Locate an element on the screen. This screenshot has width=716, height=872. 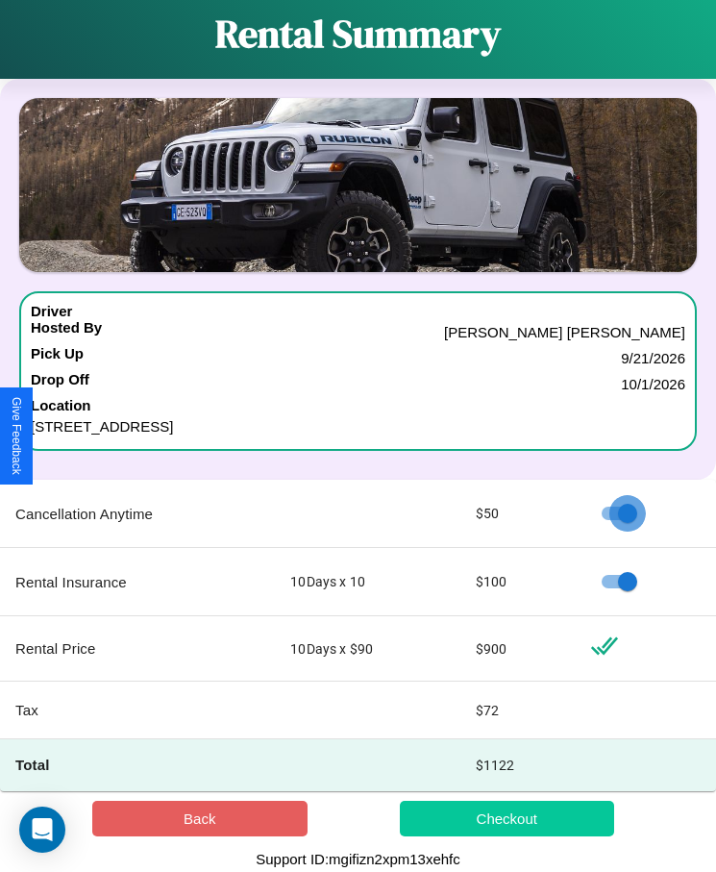
td: $ 72 is located at coordinates (517, 711).